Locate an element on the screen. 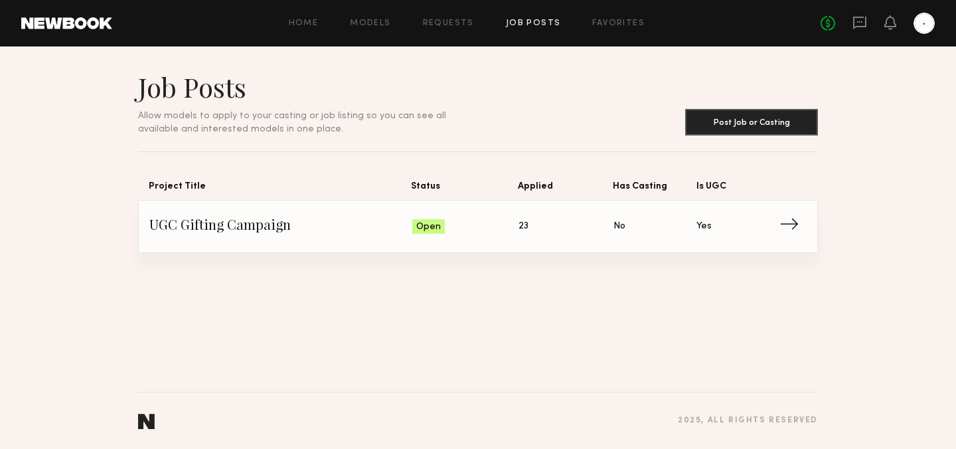 This screenshot has width=956, height=449. span: Applied is located at coordinates (565, 189).